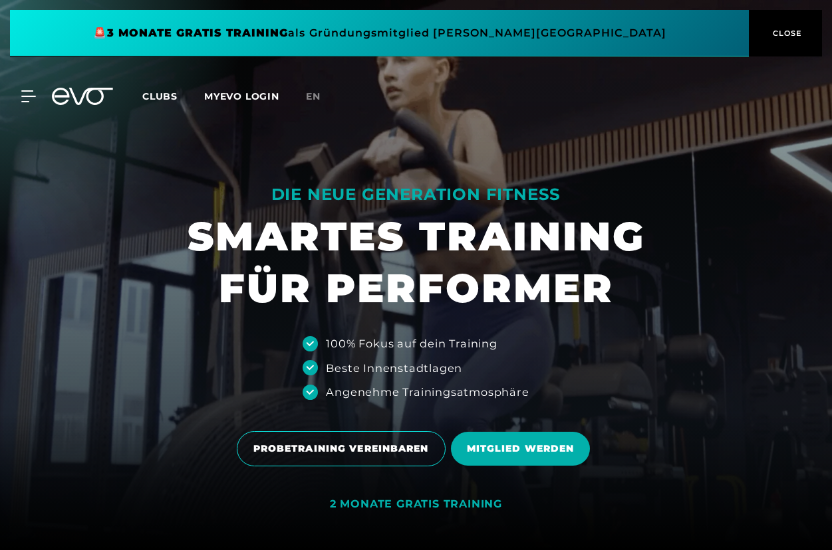 Image resolution: width=832 pixels, height=550 pixels. Describe the element at coordinates (523, 449) in the screenshot. I see `a: MITGLIED WERDEN` at that location.